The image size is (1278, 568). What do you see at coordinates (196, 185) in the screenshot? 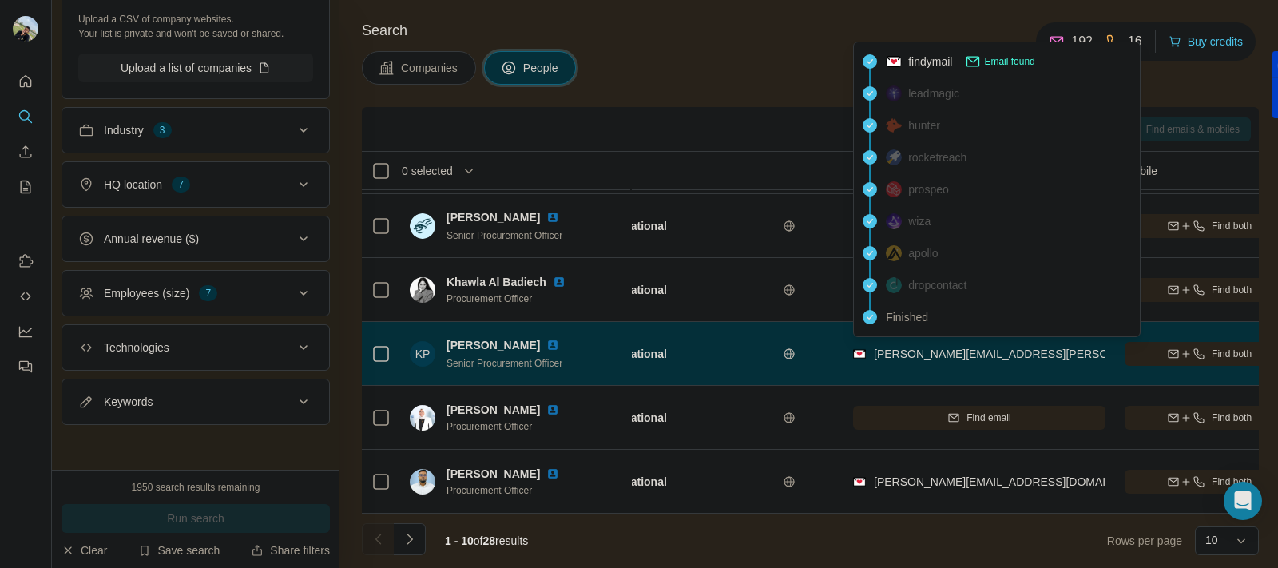
I see `button: HQ location7` at bounding box center [196, 185].